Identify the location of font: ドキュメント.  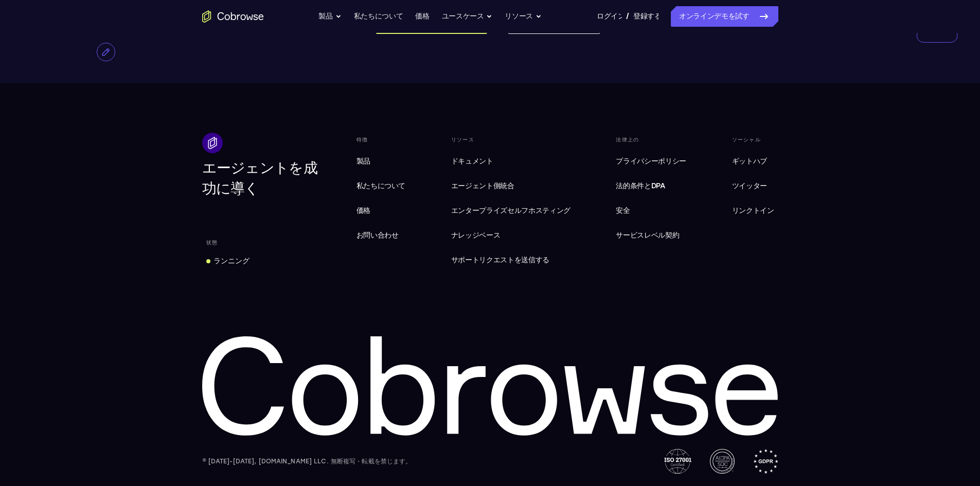
(472, 161).